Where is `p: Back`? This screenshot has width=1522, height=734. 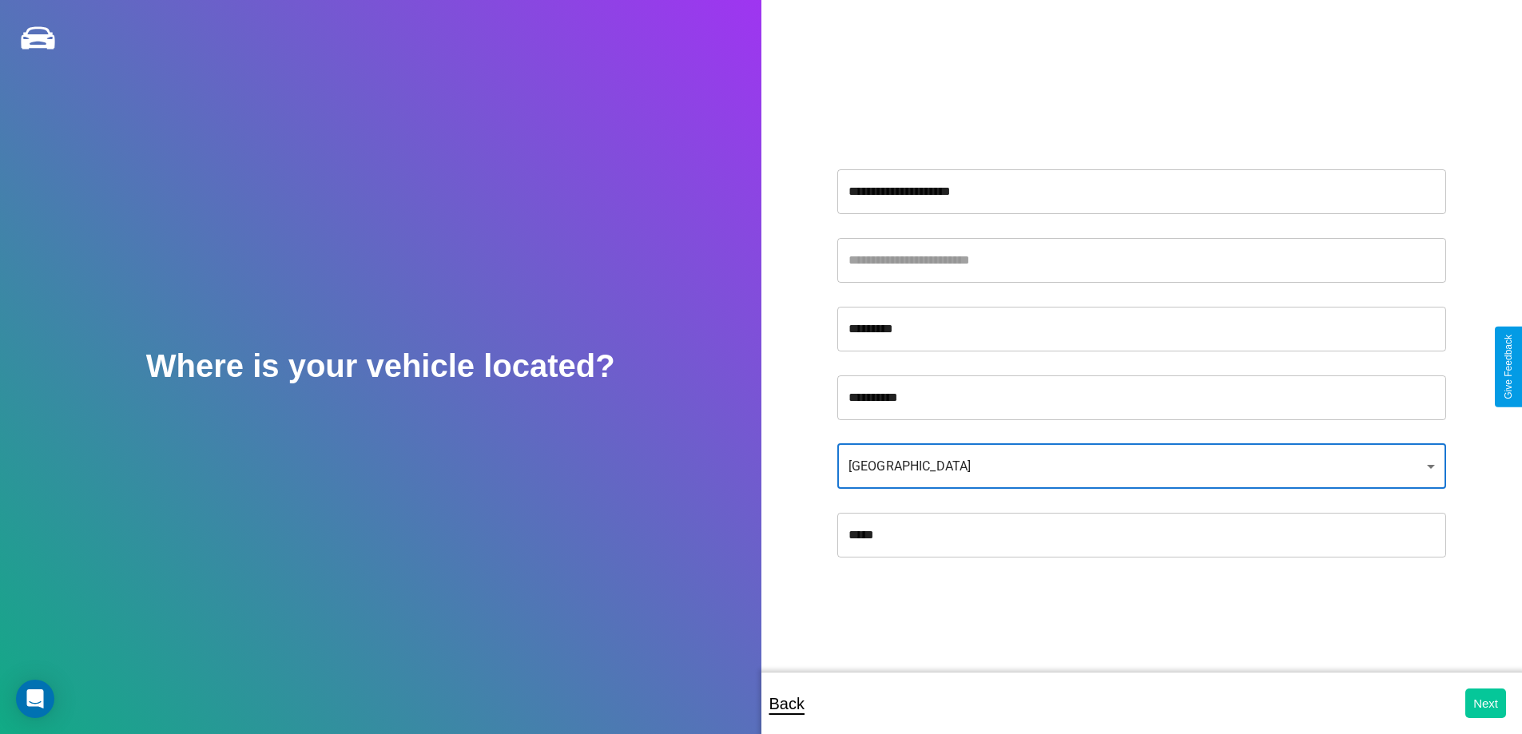 p: Back is located at coordinates (787, 704).